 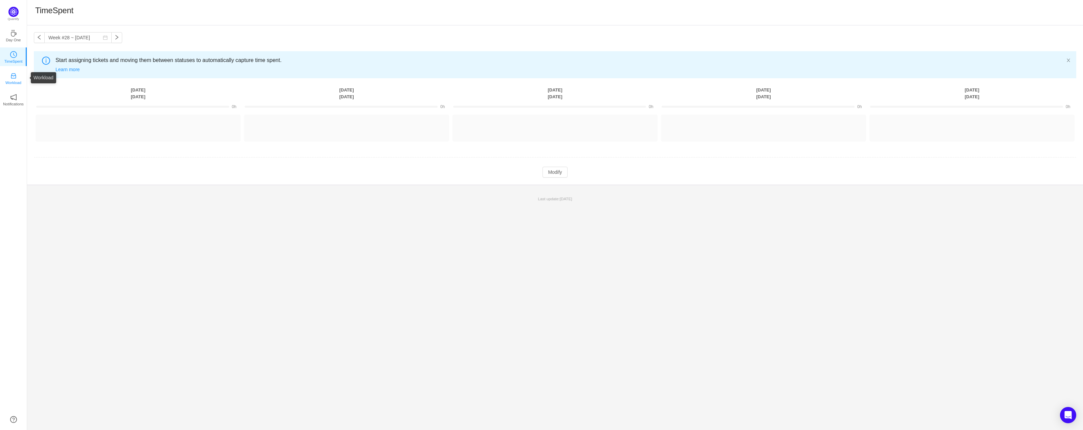 I want to click on p: Workload, so click(x=13, y=83).